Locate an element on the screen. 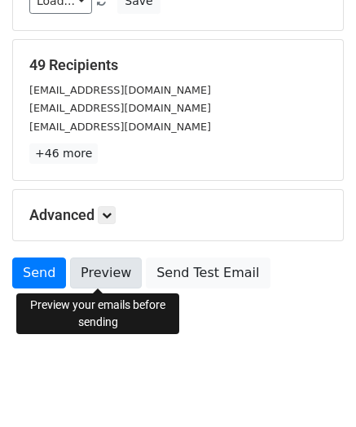 The image size is (356, 427). div: Chat Widget is located at coordinates (315, 388).